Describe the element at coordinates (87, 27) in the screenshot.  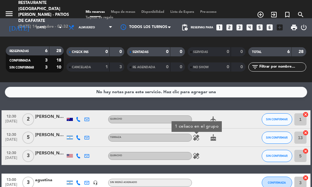
I see `span: Almuerzo` at that location.